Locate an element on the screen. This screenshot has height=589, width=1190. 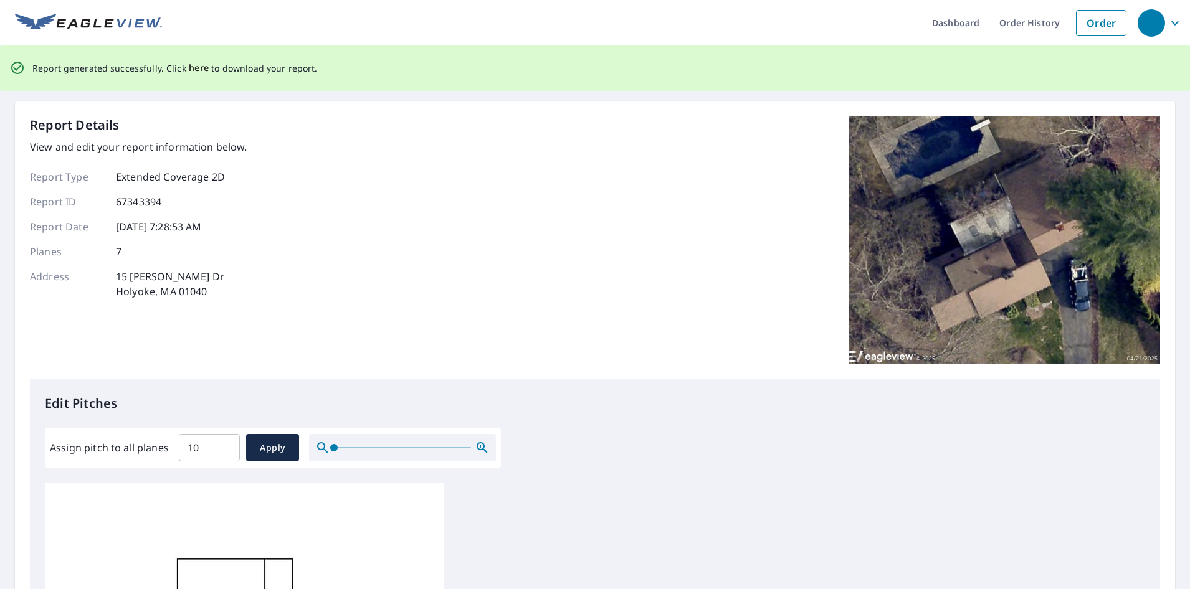
p: Extended Coverage 2D is located at coordinates (170, 177).